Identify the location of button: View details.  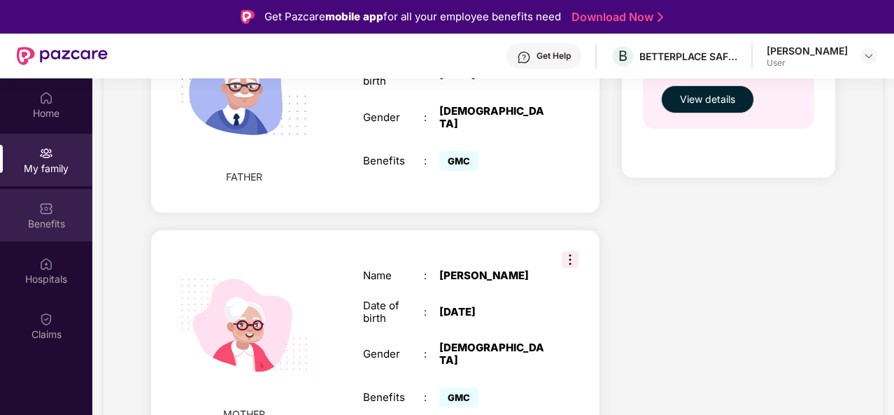
(707, 99).